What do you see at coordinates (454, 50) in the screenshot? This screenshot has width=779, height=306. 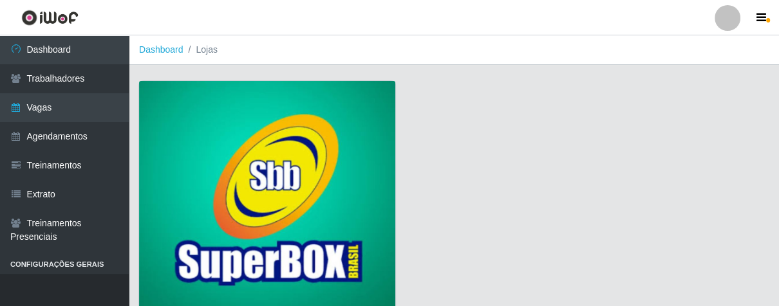 I see `nav: breadcrumb` at bounding box center [454, 50].